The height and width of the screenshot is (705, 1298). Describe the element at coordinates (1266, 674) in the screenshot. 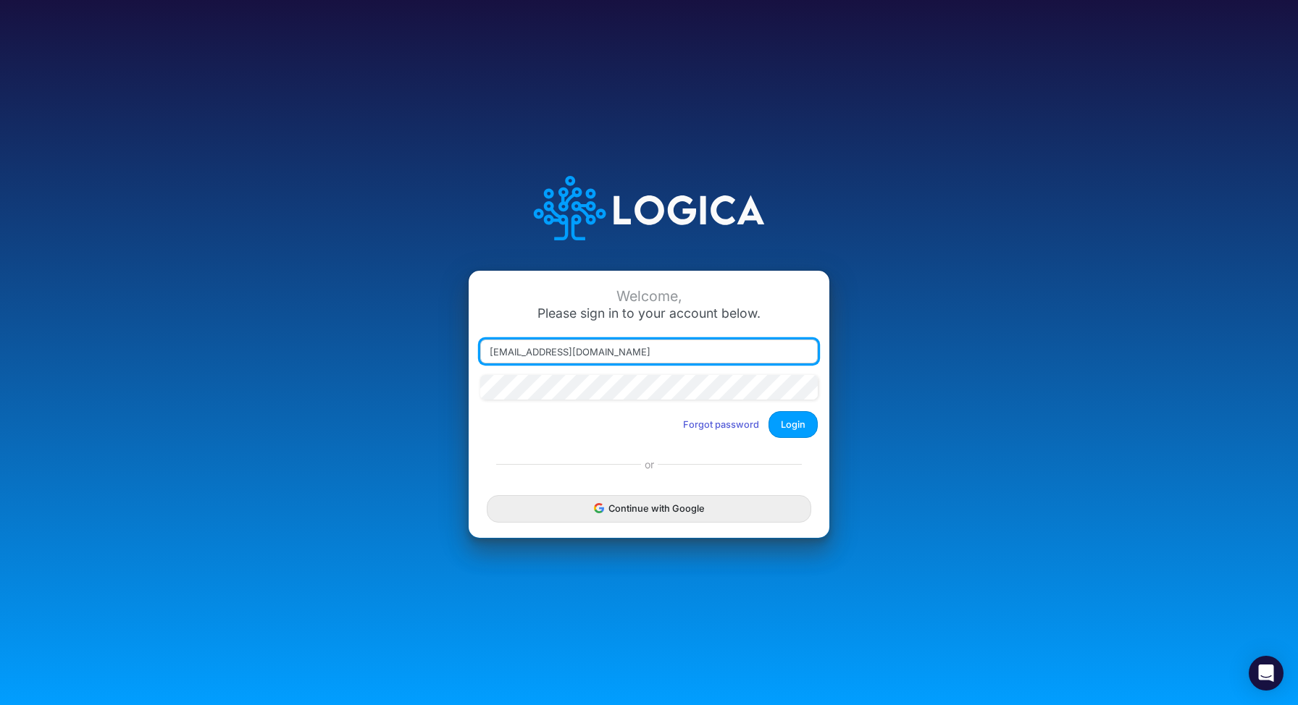

I see `div: Open Intercom Messenger` at that location.